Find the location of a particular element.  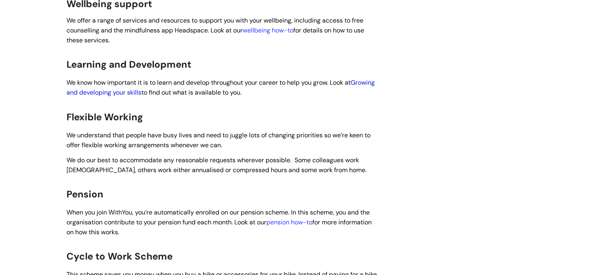

span: We offer a range of services and resources to support you with your wellbeing, including access t... is located at coordinates (215, 30).